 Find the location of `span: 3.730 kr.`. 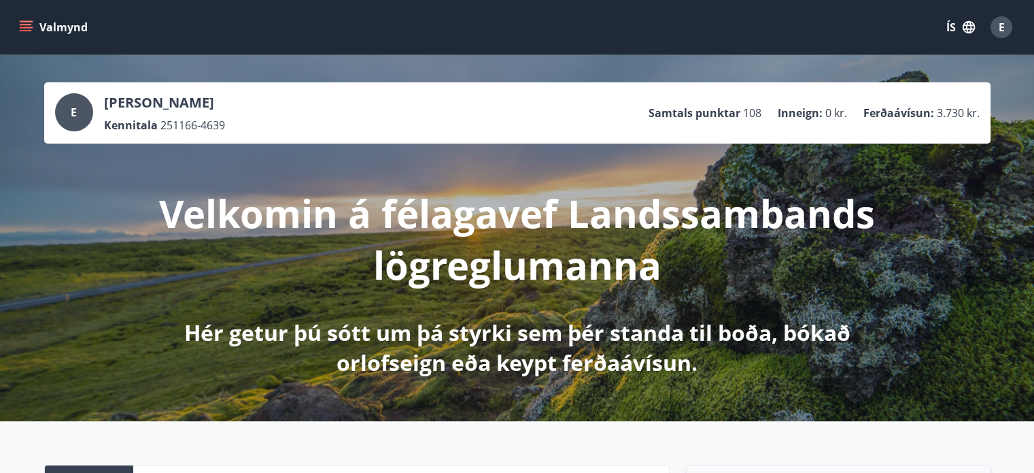

span: 3.730 kr. is located at coordinates (958, 113).